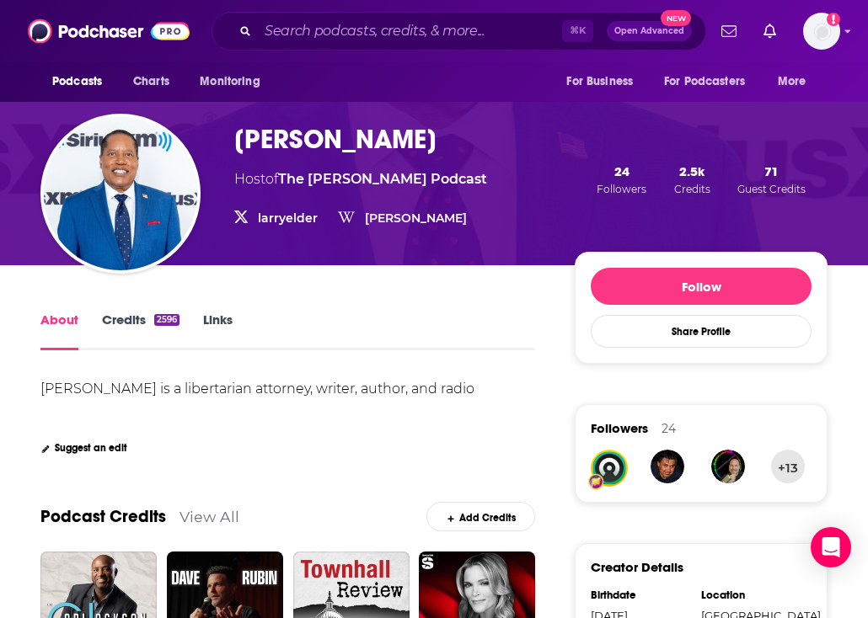 The width and height of the screenshot is (868, 618). What do you see at coordinates (676, 18) in the screenshot?
I see `span: New` at bounding box center [676, 18].